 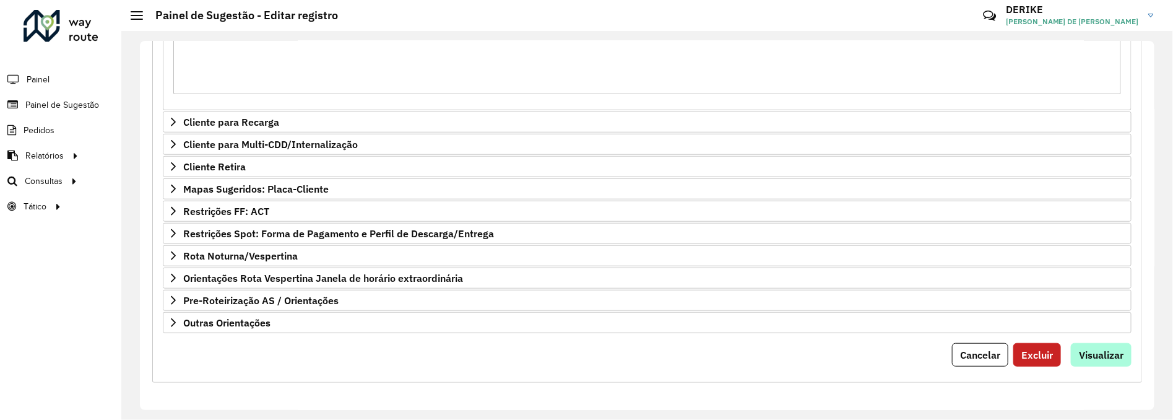 What do you see at coordinates (261, 300) in the screenshot?
I see `span: Pre-Roteirização AS / Orientações` at bounding box center [261, 300].